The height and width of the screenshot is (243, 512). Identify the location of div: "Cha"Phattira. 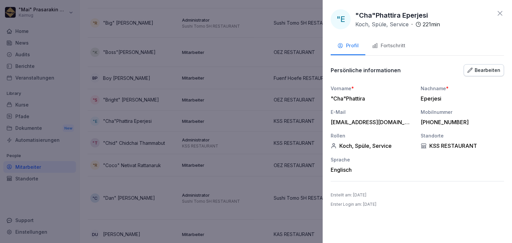
(371, 99).